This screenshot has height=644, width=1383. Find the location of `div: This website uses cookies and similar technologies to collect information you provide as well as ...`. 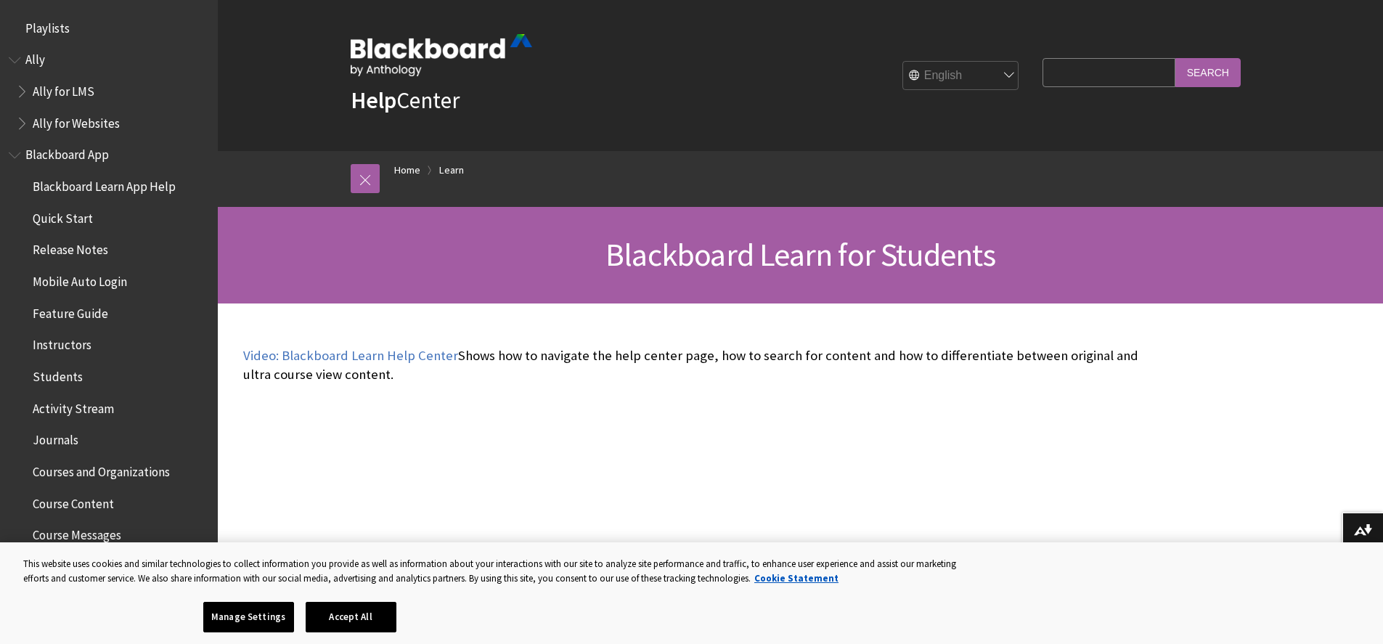

div: This website uses cookies and similar technologies to collect information you provide as well as ... is located at coordinates (496, 571).